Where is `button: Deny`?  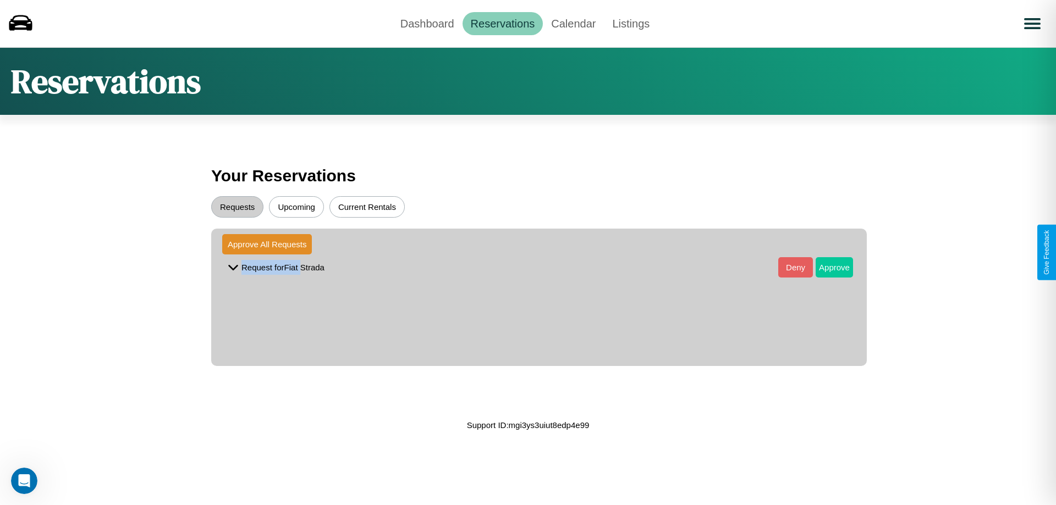 button: Deny is located at coordinates (795, 267).